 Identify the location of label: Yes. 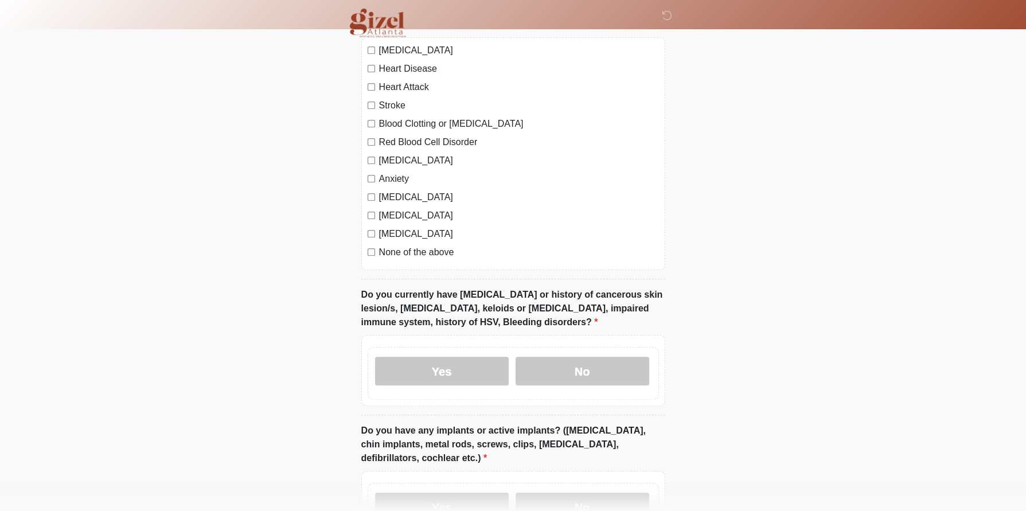
(441, 371).